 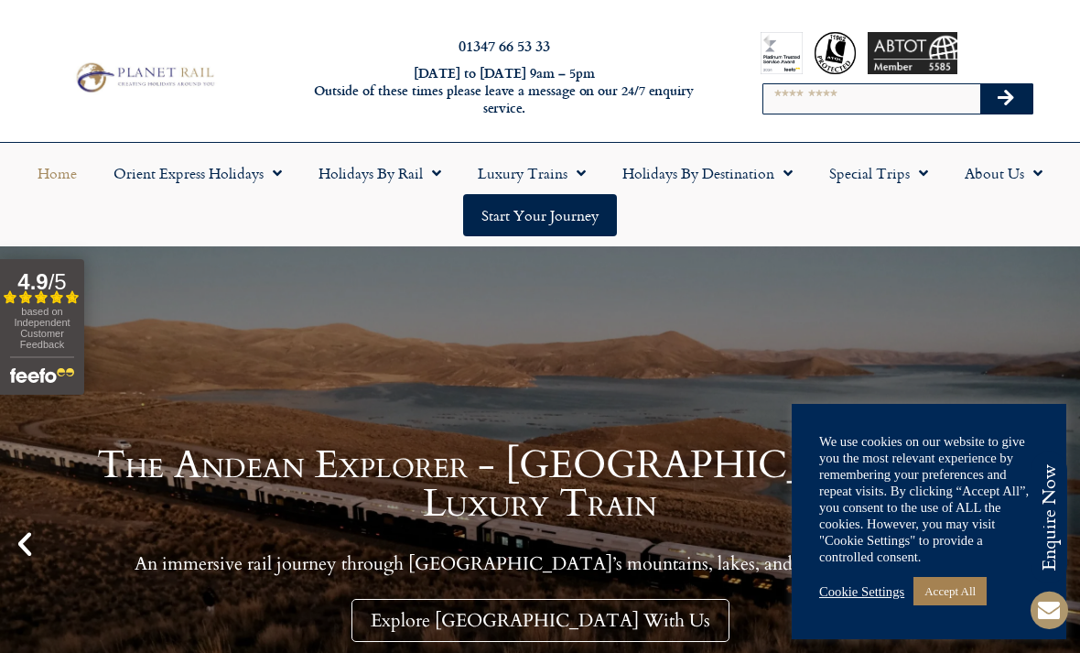 I want to click on a: Luxury Trains, so click(x=532, y=173).